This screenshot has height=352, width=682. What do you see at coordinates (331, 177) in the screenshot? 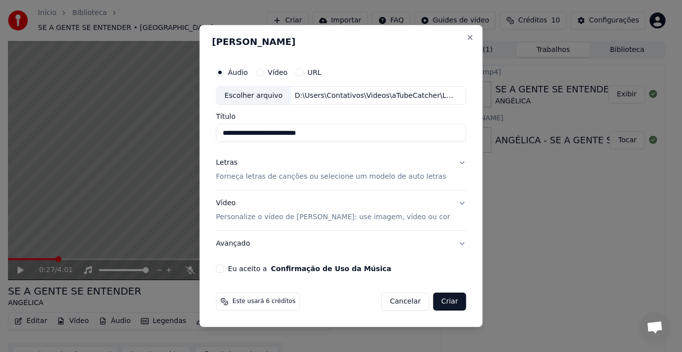
I see `p: Forneça letras de canções ou selecione um modelo de auto letras` at bounding box center [331, 177].